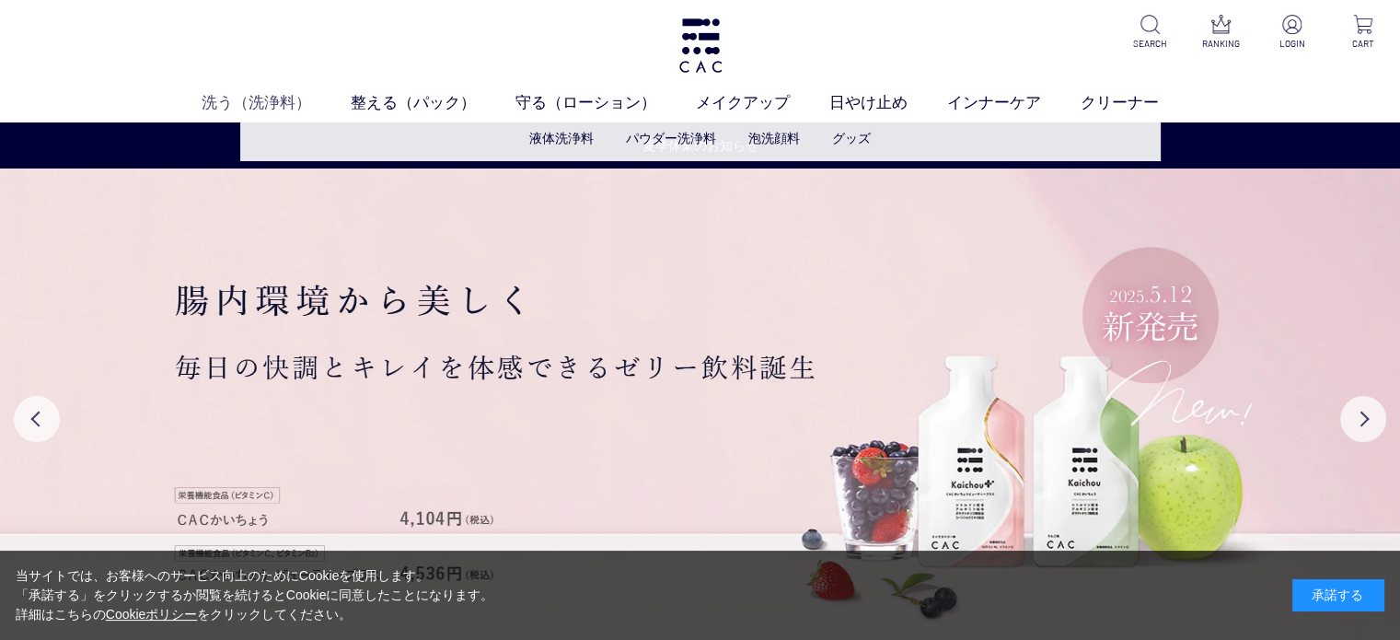 This screenshot has width=1400, height=640. I want to click on a: RANKING, so click(1221, 32).